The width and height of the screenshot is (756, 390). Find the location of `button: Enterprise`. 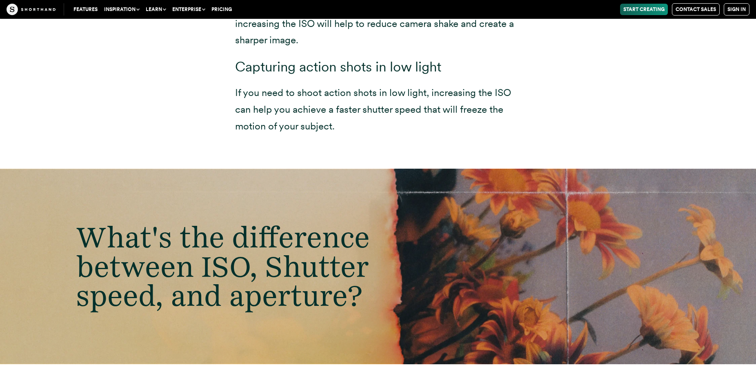

button: Enterprise is located at coordinates (189, 9).